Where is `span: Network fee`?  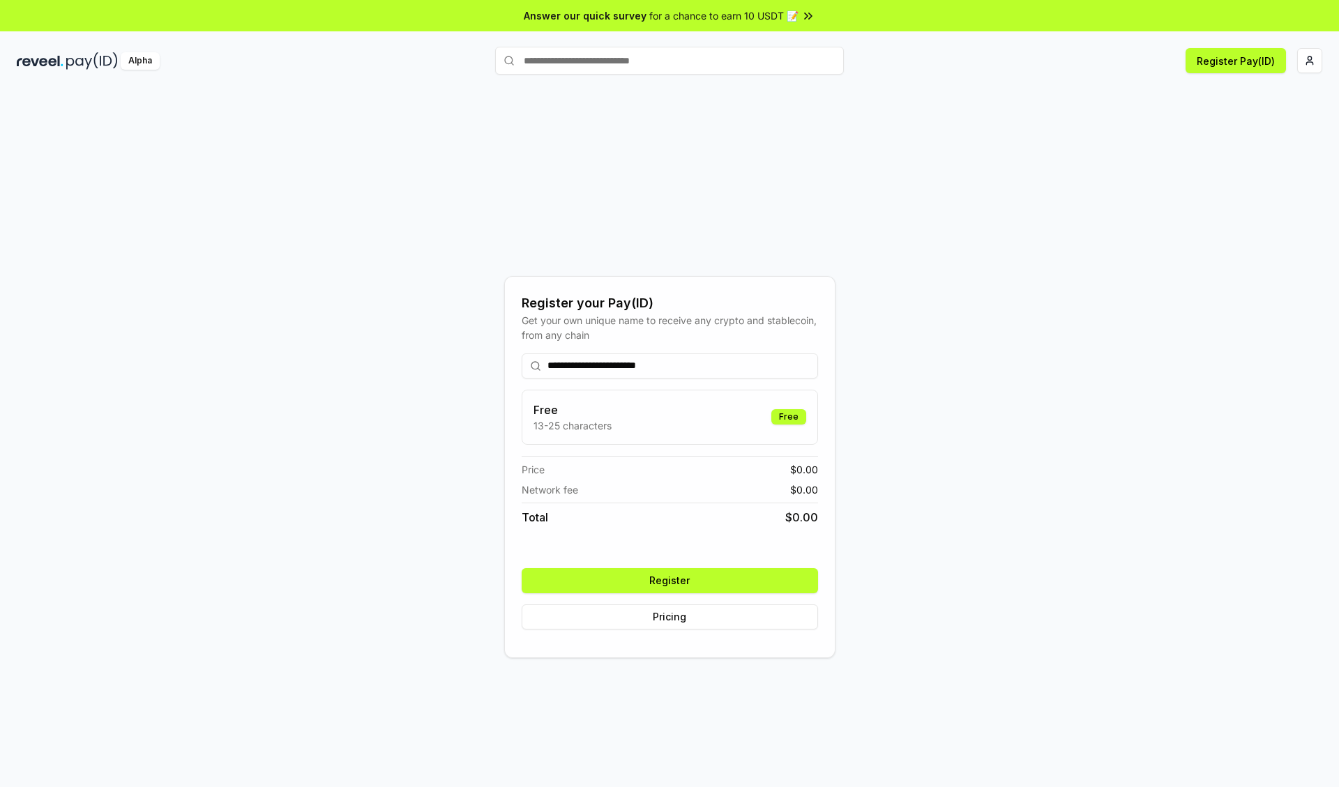
span: Network fee is located at coordinates (549, 489).